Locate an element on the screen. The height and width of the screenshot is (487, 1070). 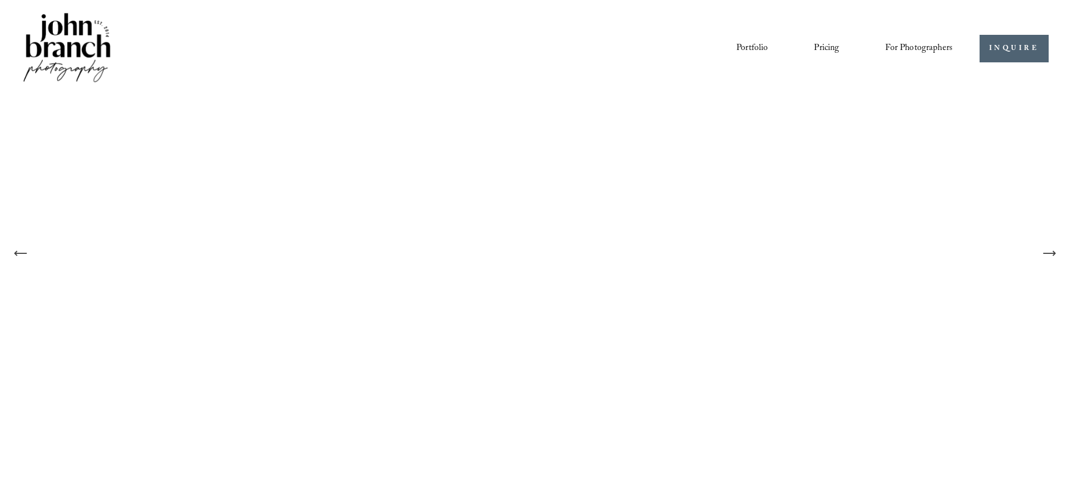
button: Previous Slide is located at coordinates (21, 253).